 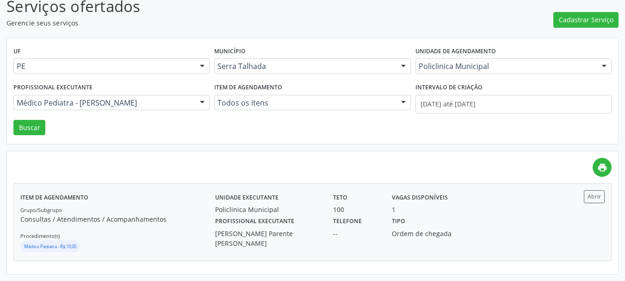 What do you see at coordinates (221, 23) in the screenshot?
I see `p: Gerencie seus serviços` at bounding box center [221, 23].